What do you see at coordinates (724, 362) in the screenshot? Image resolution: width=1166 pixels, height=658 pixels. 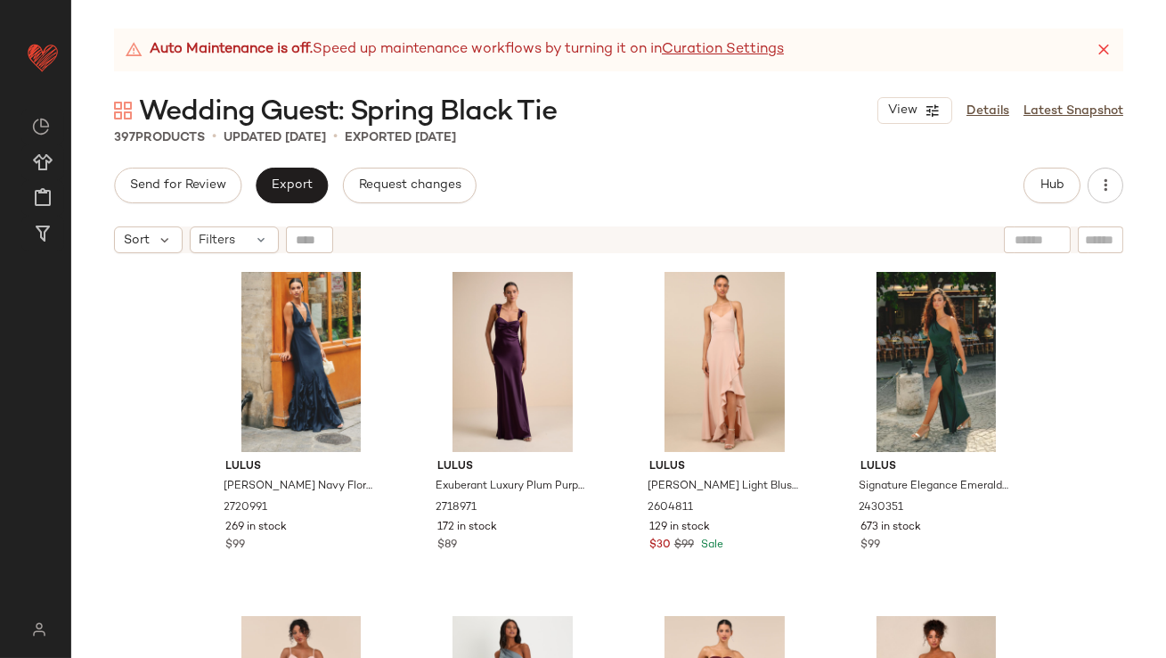 I see `img: 12596981_2604811.jpg` at bounding box center [724, 362].